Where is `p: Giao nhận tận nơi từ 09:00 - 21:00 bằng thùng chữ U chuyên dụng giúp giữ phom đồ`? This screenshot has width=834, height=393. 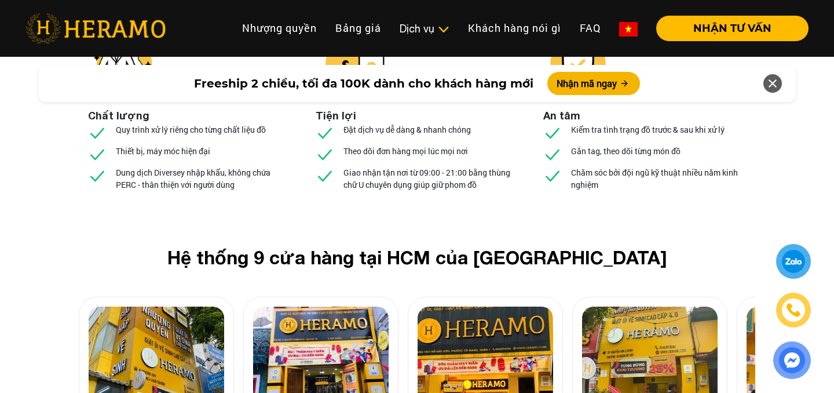 p: Giao nhận tận nơi từ 09:00 - 21:00 bằng thùng chữ U chuyên dụng giúp giữ phom đồ is located at coordinates (431, 178).